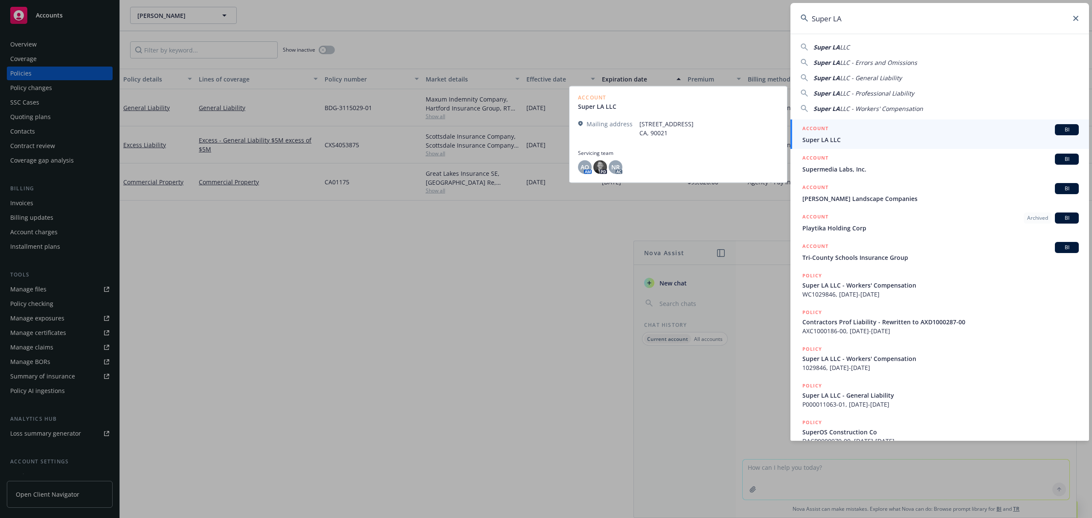 This screenshot has width=1092, height=518. What do you see at coordinates (941, 169) in the screenshot?
I see `span: Supermedia Labs, Inc.` at bounding box center [941, 169].